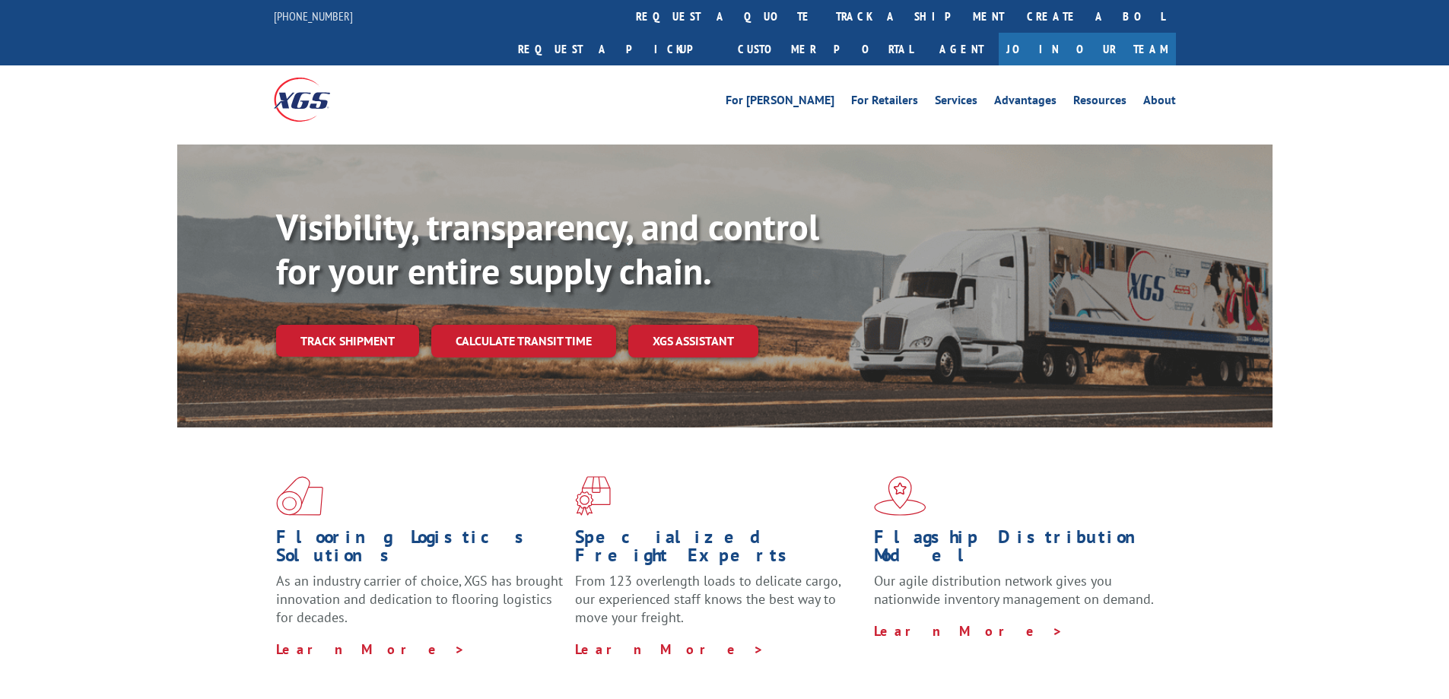  Describe the element at coordinates (348, 341) in the screenshot. I see `a: Track shipment` at that location.